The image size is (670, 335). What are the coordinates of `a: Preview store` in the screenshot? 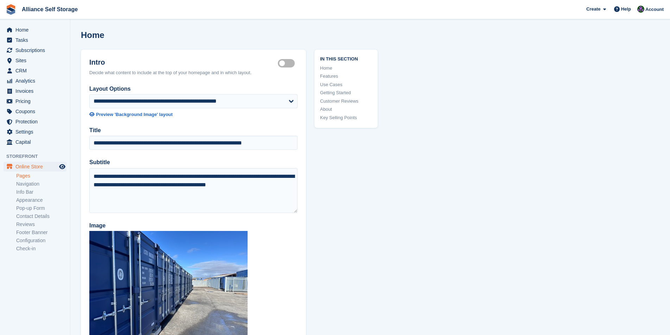 It's located at (62, 167).